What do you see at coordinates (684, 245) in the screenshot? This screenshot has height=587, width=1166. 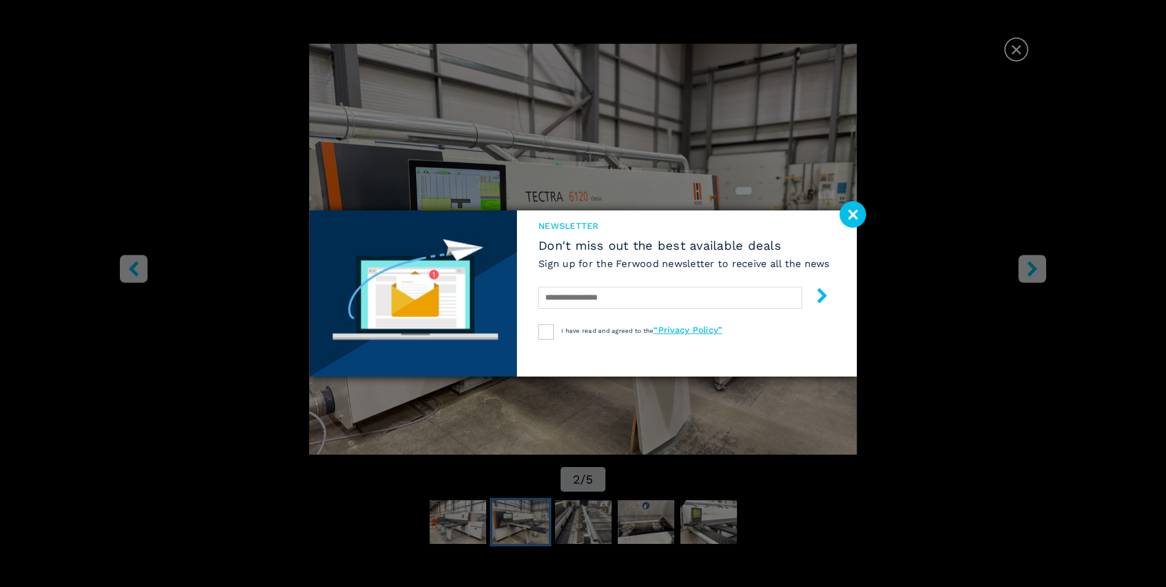 I see `span: Don't miss out the best available deals` at bounding box center [684, 245].